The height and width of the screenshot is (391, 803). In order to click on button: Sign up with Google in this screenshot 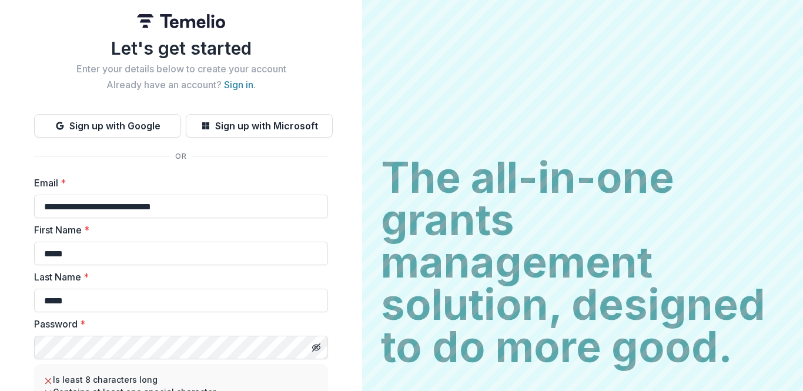, I will do `click(108, 126)`.